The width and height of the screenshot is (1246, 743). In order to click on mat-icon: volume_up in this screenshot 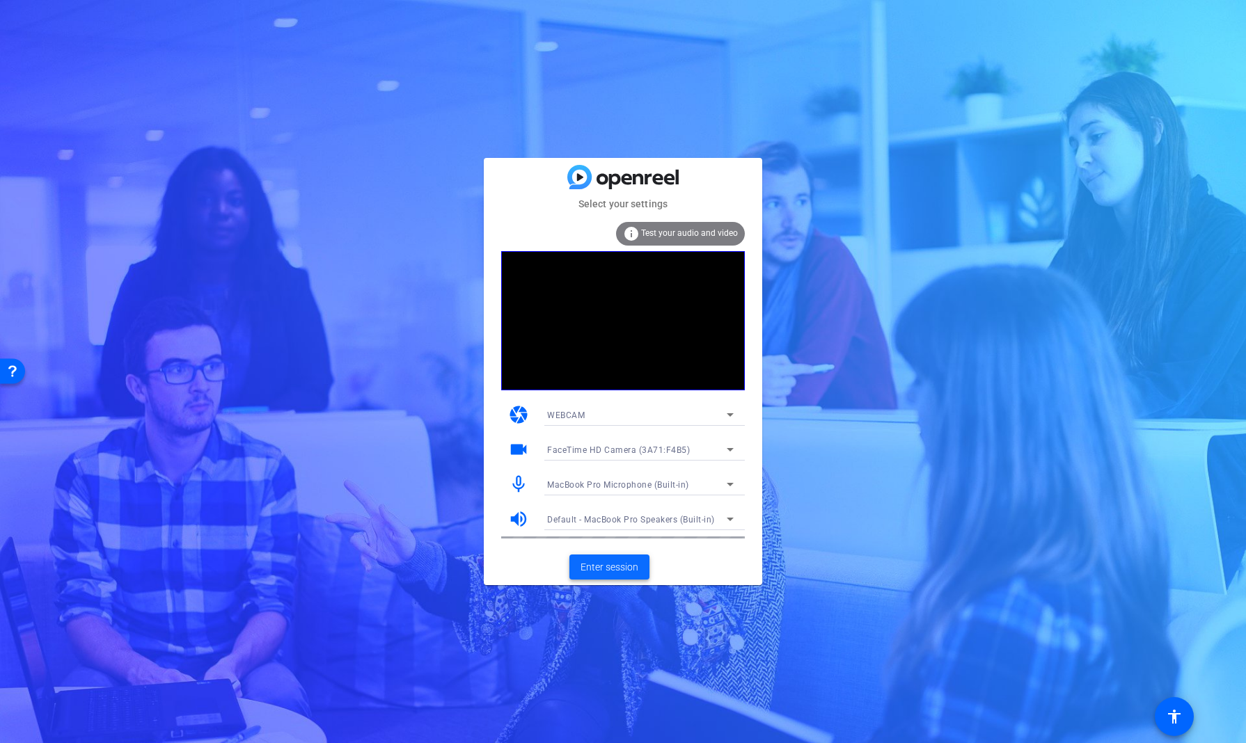, I will do `click(518, 519)`.